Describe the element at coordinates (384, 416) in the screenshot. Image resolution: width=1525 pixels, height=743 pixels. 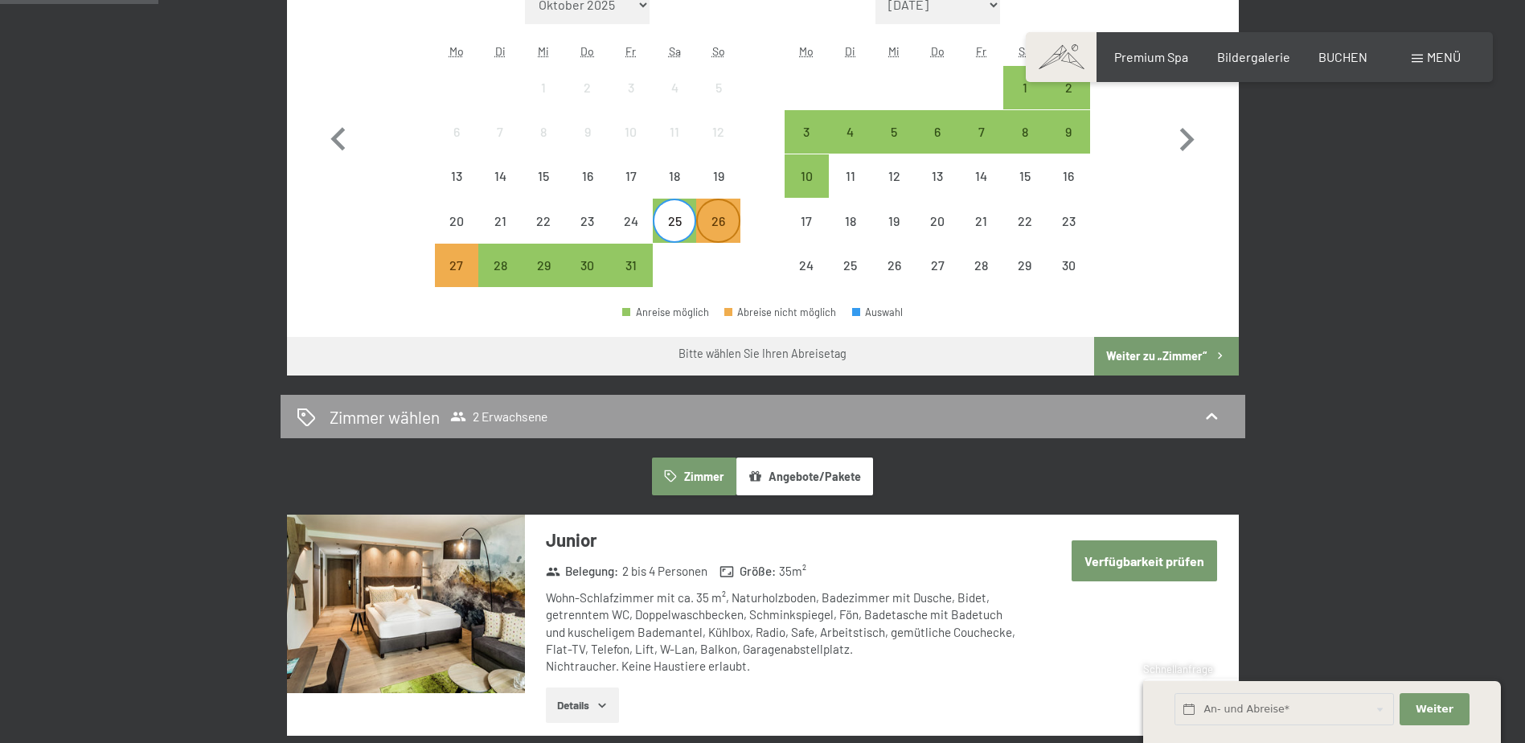
I see `h2: Zimmer wählen` at that location.